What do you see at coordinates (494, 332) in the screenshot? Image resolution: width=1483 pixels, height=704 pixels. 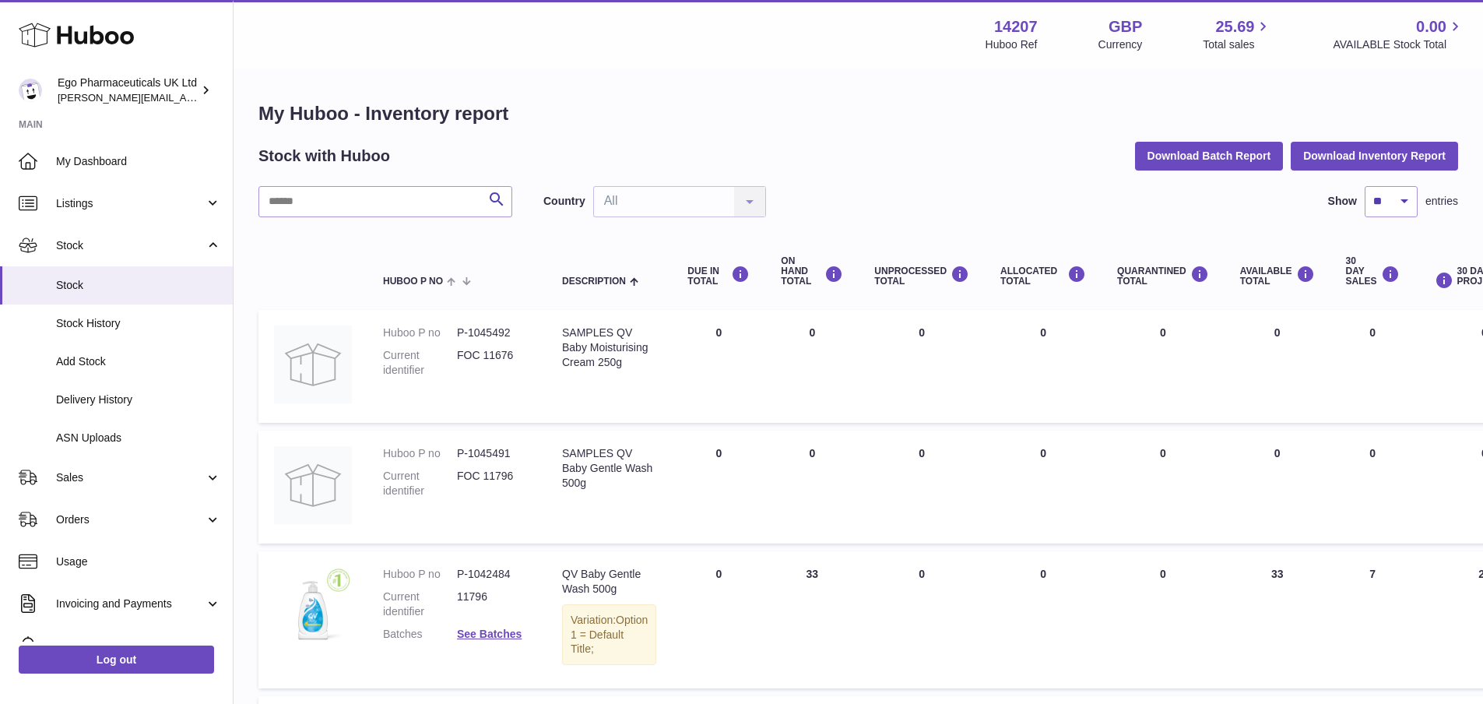 I see `dd: P-1045492` at bounding box center [494, 332].